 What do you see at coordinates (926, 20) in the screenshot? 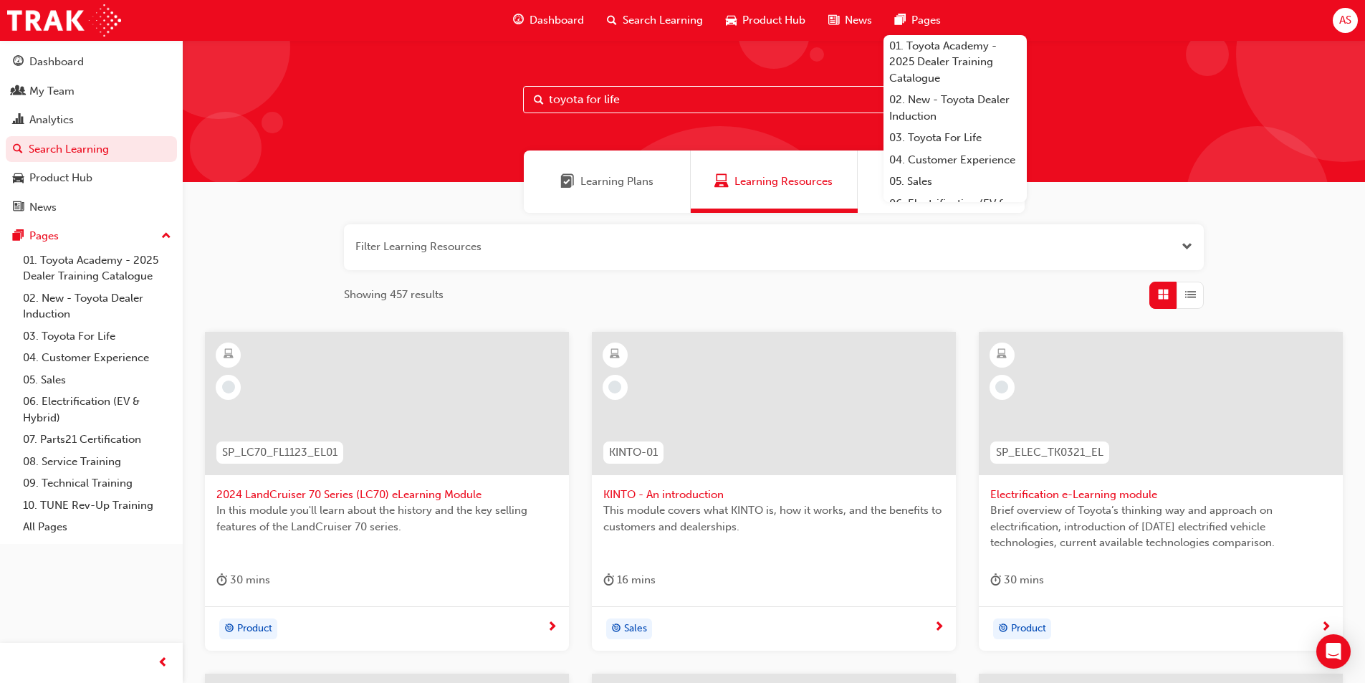
I see `span: Pages` at bounding box center [926, 20].